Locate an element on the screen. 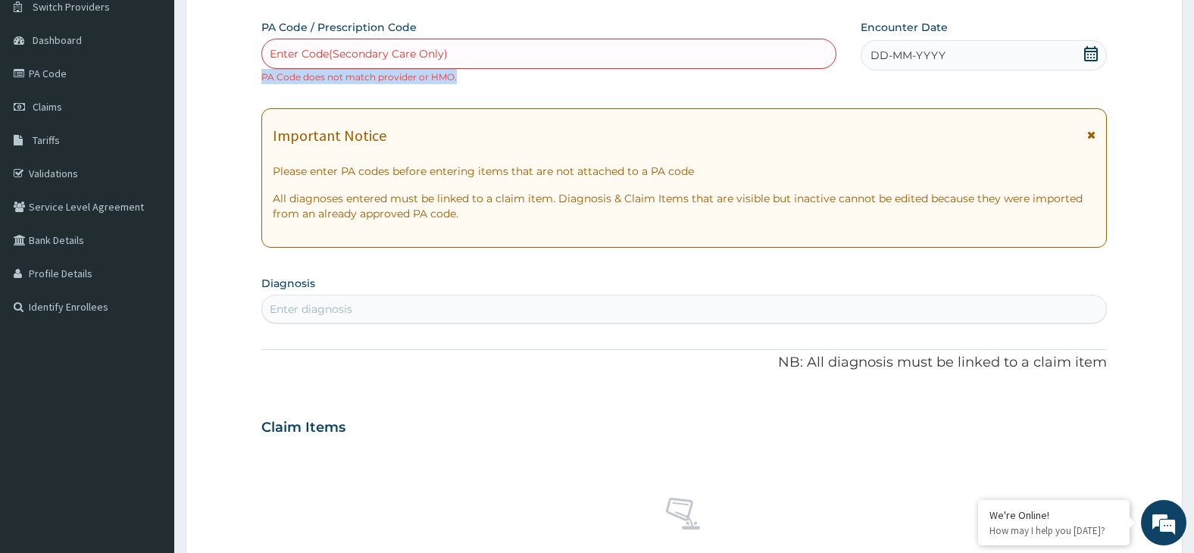 The height and width of the screenshot is (553, 1194). div: Minimize live chat window is located at coordinates (267, 26).